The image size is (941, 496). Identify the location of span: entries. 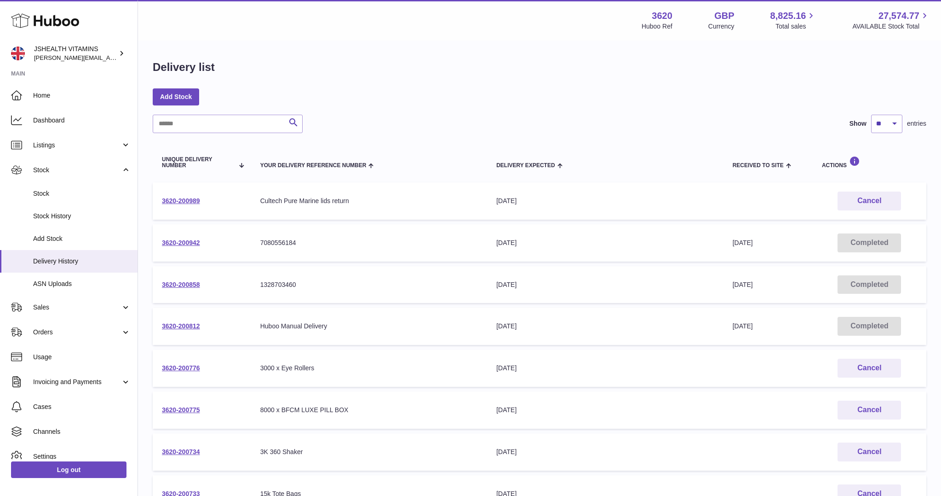
(917, 123).